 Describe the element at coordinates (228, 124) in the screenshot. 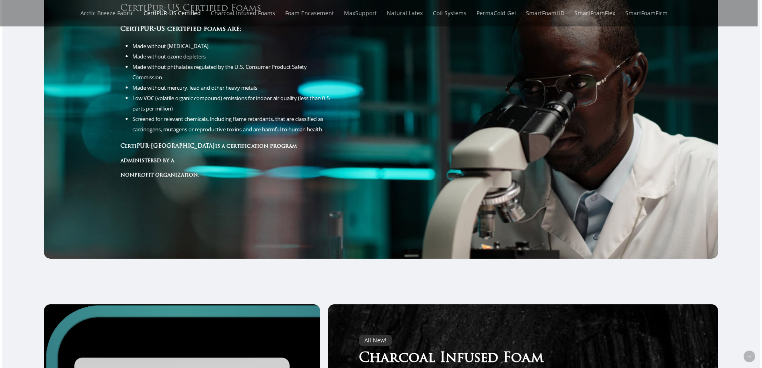

I see `span: Screened for relevant chemicals, including flame retardants, that are classified as carcinogens, ...` at that location.